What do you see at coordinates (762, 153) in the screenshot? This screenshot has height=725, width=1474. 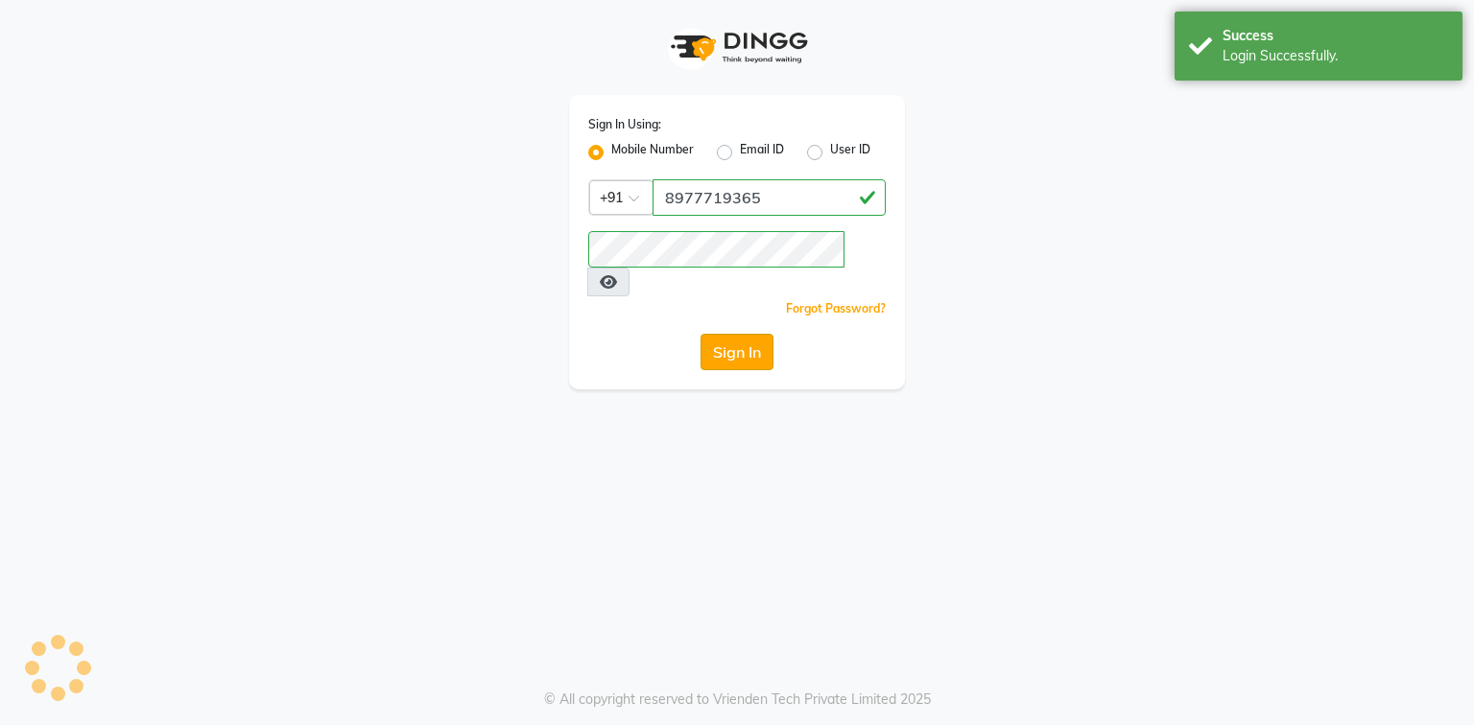 I see `label: Email ID` at bounding box center [762, 153].